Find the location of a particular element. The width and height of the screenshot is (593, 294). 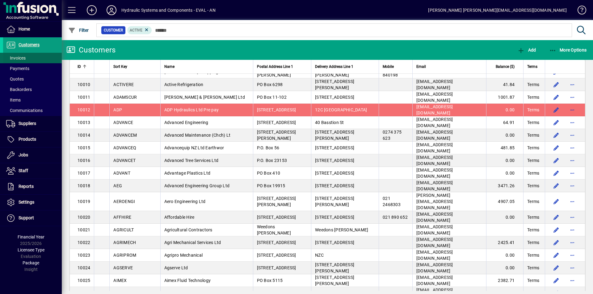

span: Advantage Plastics Ltd is located at coordinates (188, 173).